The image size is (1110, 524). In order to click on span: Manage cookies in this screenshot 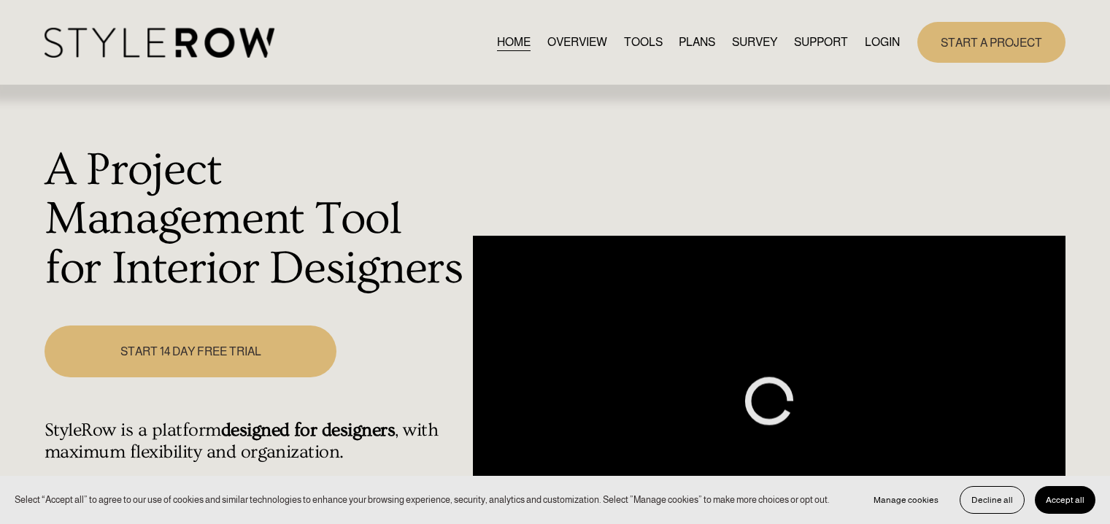, I will do `click(906, 500)`.